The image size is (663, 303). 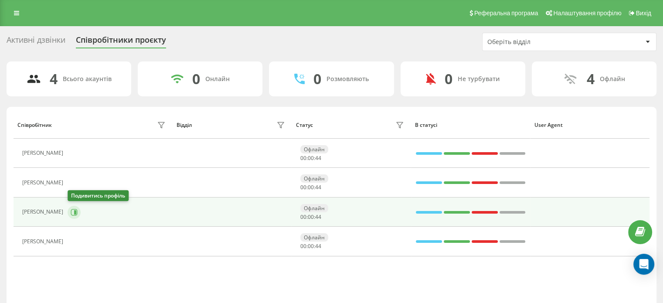 I want to click on span: Реферальна програма, so click(x=506, y=13).